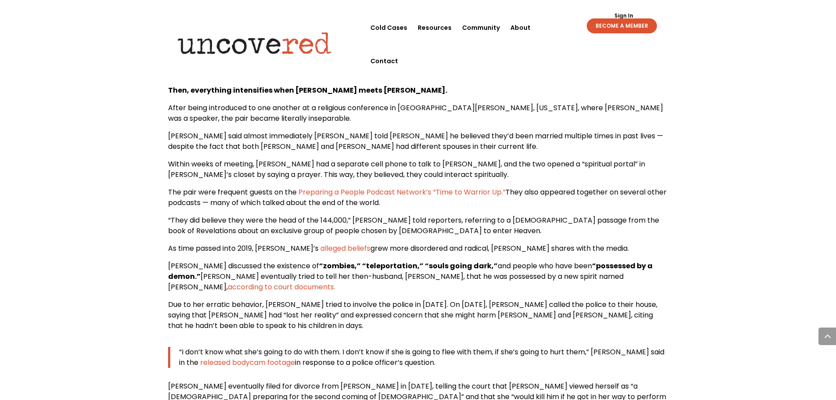 This screenshot has height=400, width=836. What do you see at coordinates (422, 357) in the screenshot?
I see `span: “I don’t know what she’s going to do with them. I don’t know if she is going to flee with them, i...` at bounding box center [422, 357].